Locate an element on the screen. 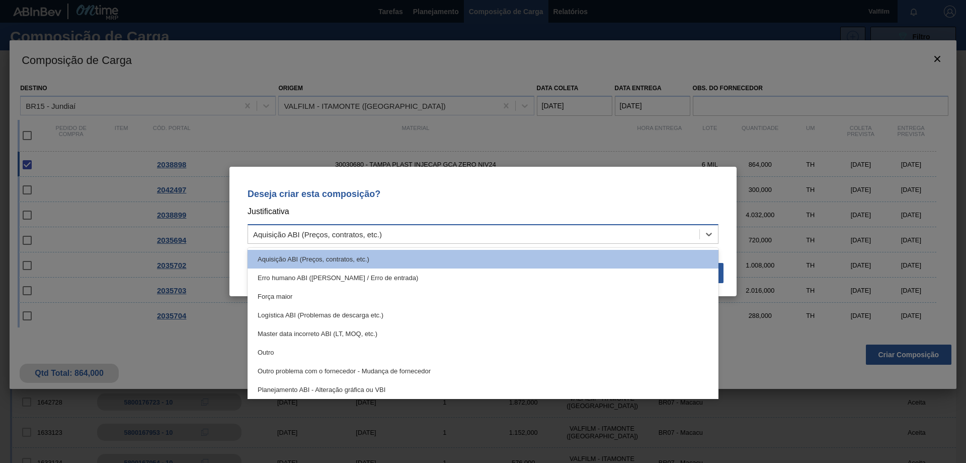 This screenshot has height=463, width=966. div: Outro is located at coordinates (483, 352).